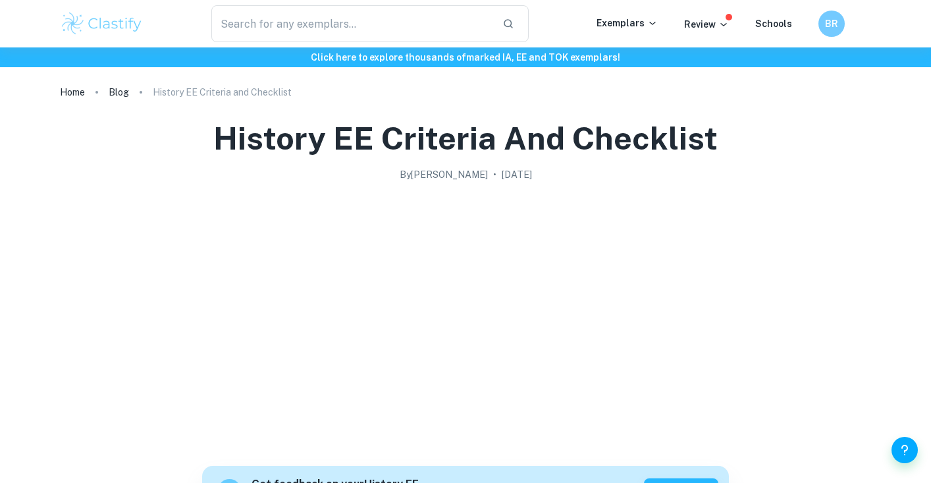 The height and width of the screenshot is (483, 931). What do you see at coordinates (832, 24) in the screenshot?
I see `button: BR` at bounding box center [832, 24].